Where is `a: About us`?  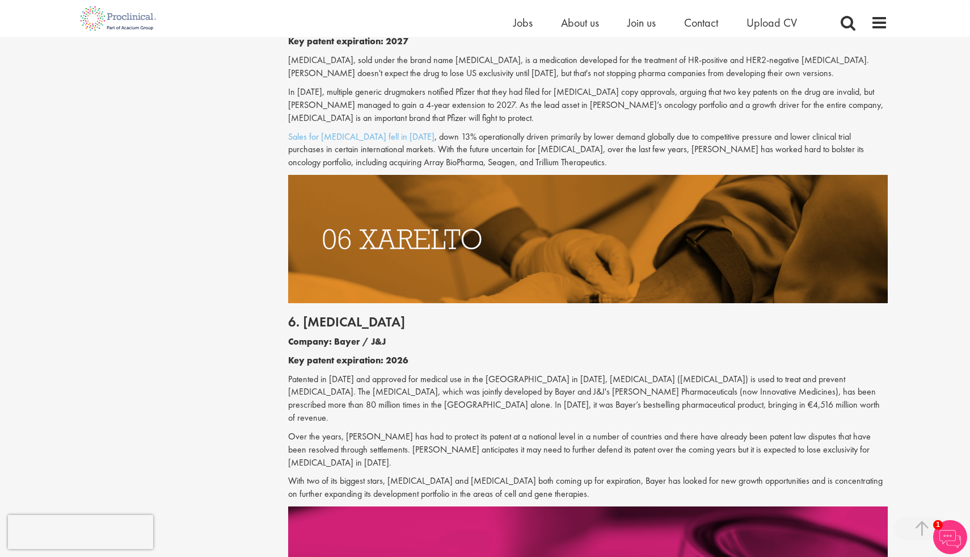 a: About us is located at coordinates (580, 23).